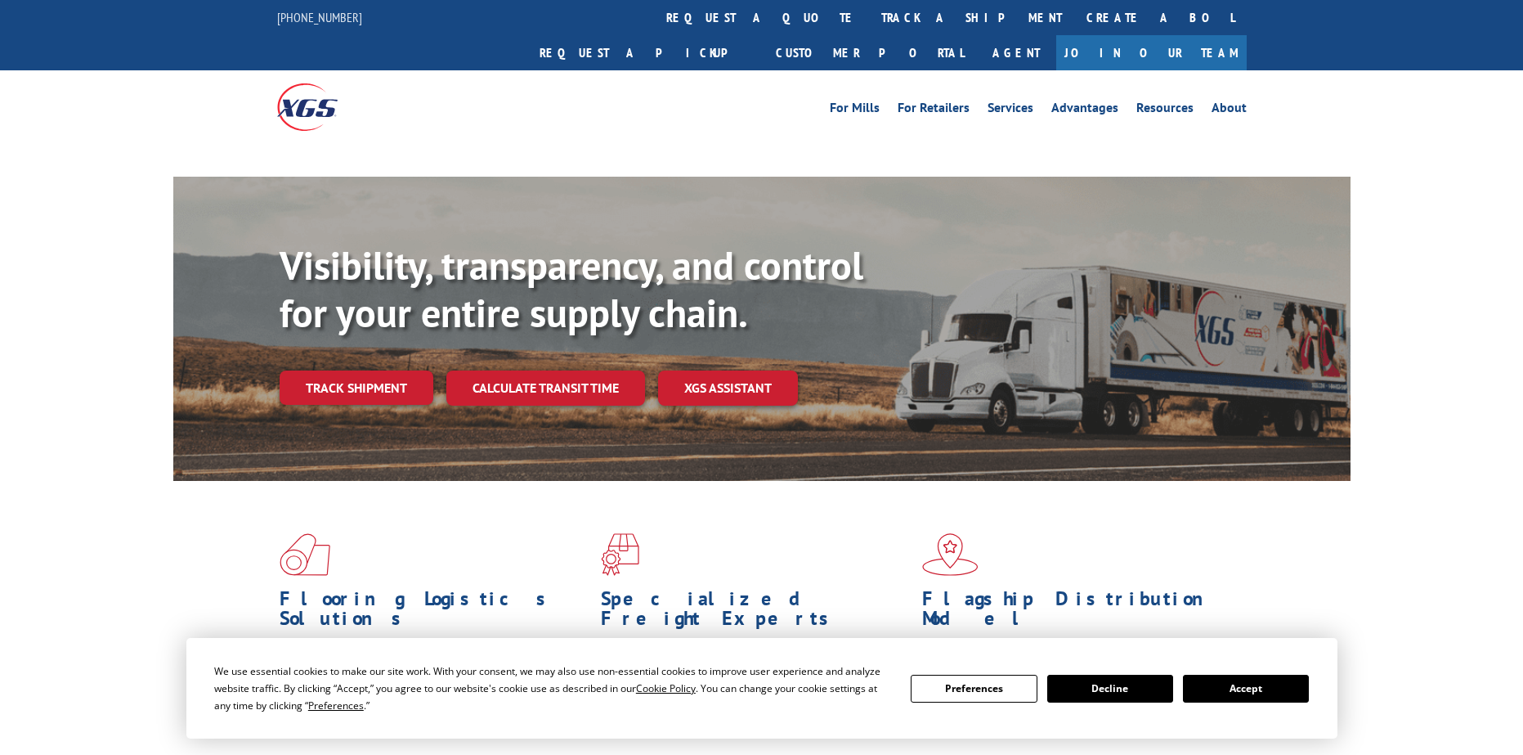 The width and height of the screenshot is (1523, 755). What do you see at coordinates (433, 665) in the screenshot?
I see `span: As an industry carrier of choice, XGS has brought innovation and dedication to flooring logistics...` at bounding box center [433, 665].